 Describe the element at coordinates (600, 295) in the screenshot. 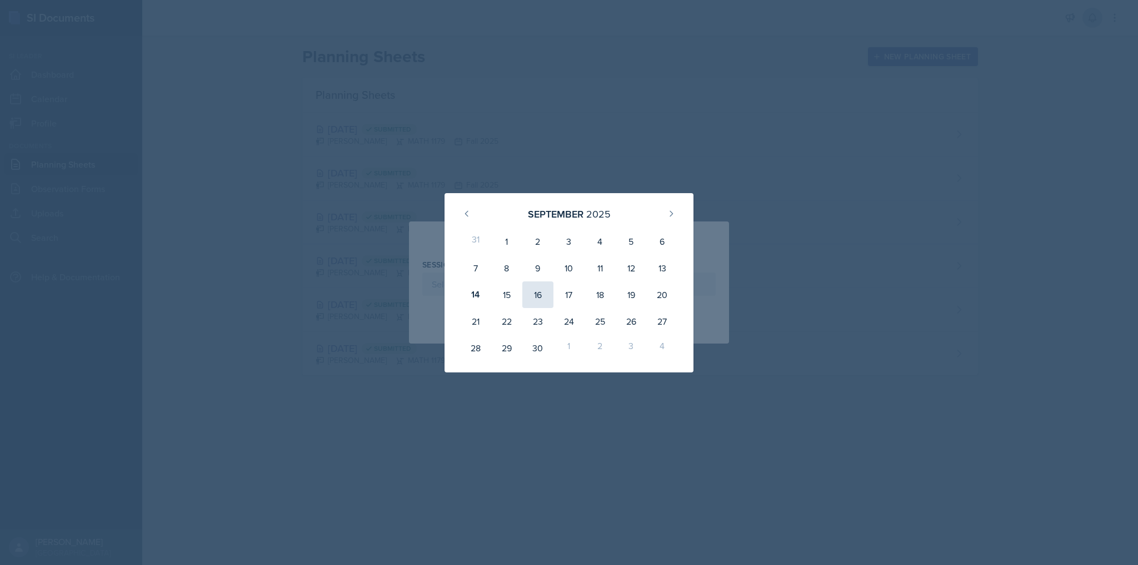

I see `div: 18` at that location.